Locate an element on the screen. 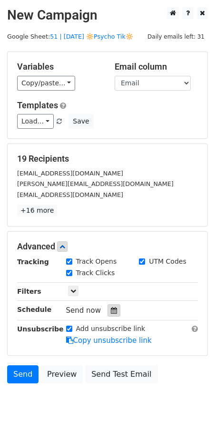  span: Send now is located at coordinates (84, 310).